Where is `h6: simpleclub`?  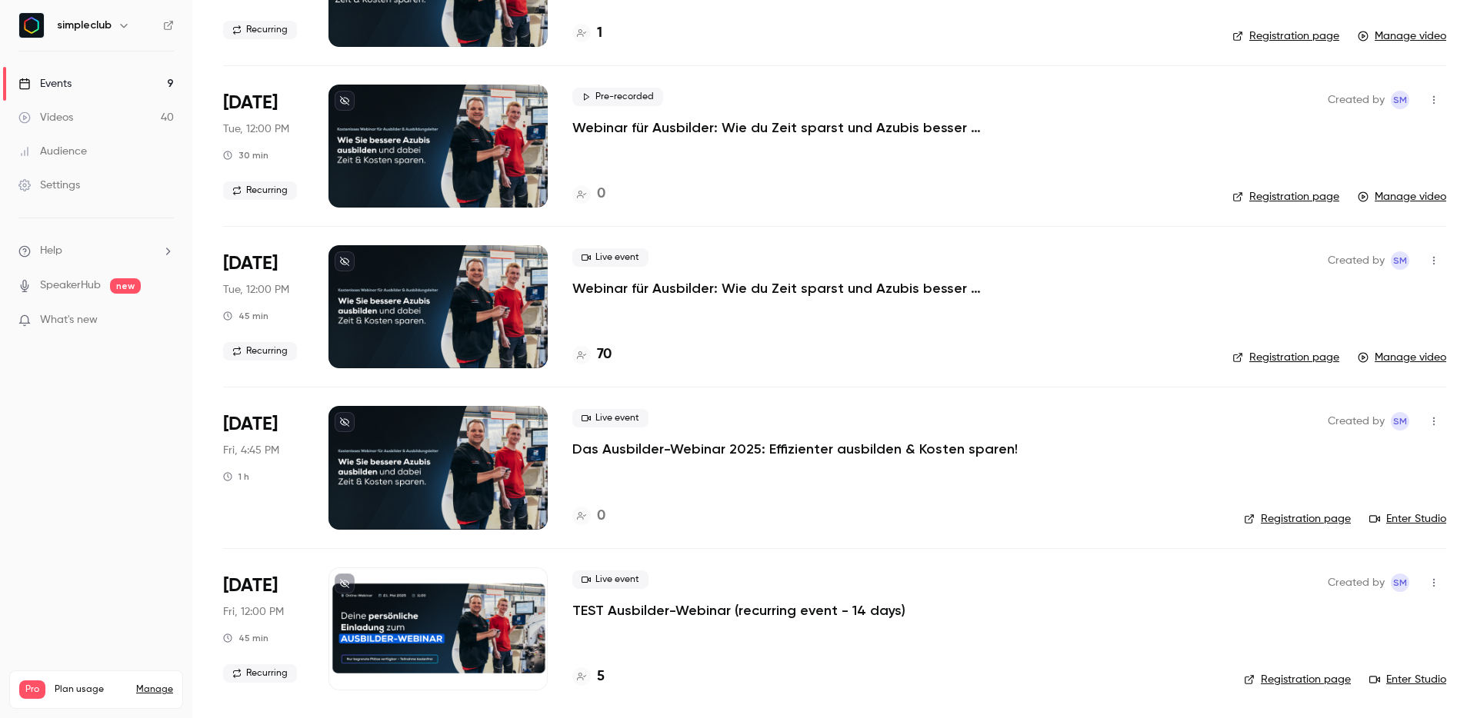 h6: simpleclub is located at coordinates (84, 25).